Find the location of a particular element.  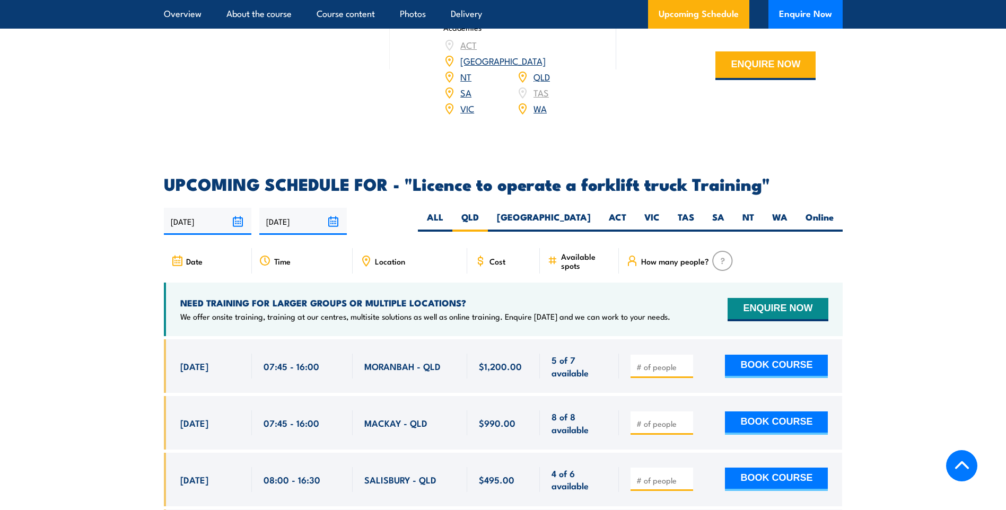

span: 5 of 7 available is located at coordinates (579, 366).